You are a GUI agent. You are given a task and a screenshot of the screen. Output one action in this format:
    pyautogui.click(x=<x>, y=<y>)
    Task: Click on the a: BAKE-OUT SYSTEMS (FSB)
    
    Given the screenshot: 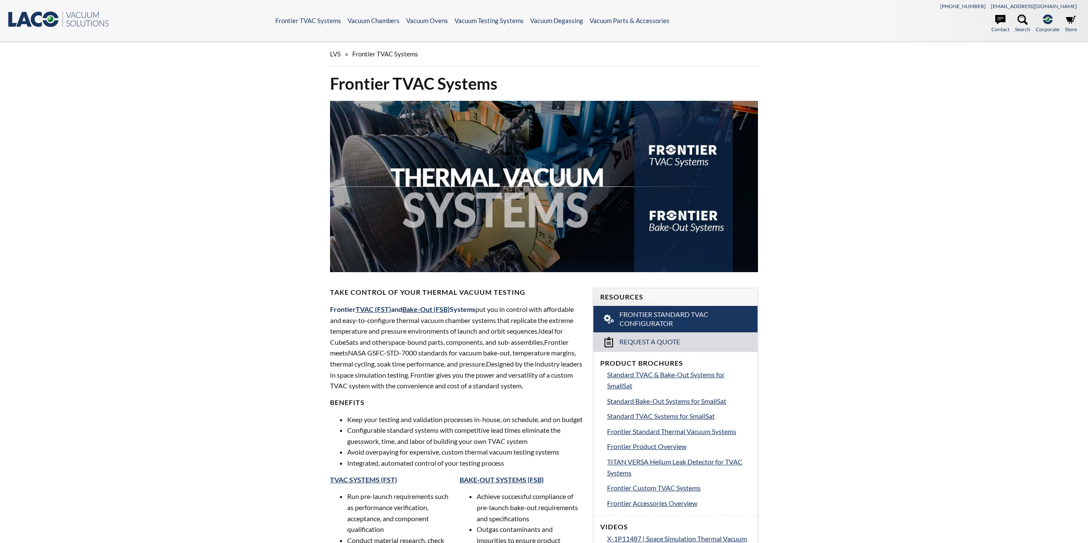 What is the action you would take?
    pyautogui.click(x=501, y=480)
    